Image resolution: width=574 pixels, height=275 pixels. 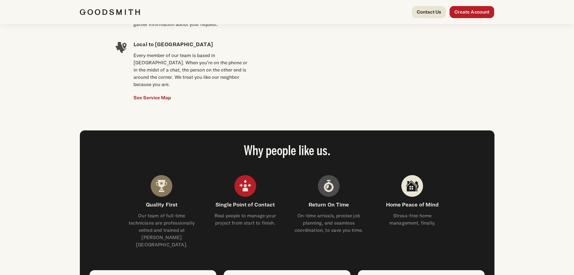 What do you see at coordinates (110, 12) in the screenshot?
I see `img: Goodsmith` at bounding box center [110, 12].